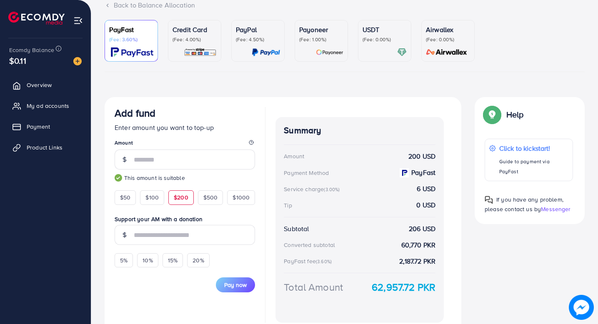 This screenshot has width=598, height=324. Describe the element at coordinates (404, 173) in the screenshot. I see `img: payment` at that location.